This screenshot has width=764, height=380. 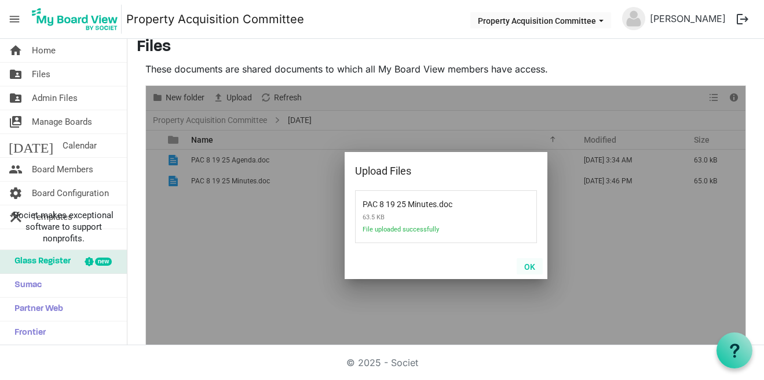 I want to click on span: Partner Web, so click(x=36, y=309).